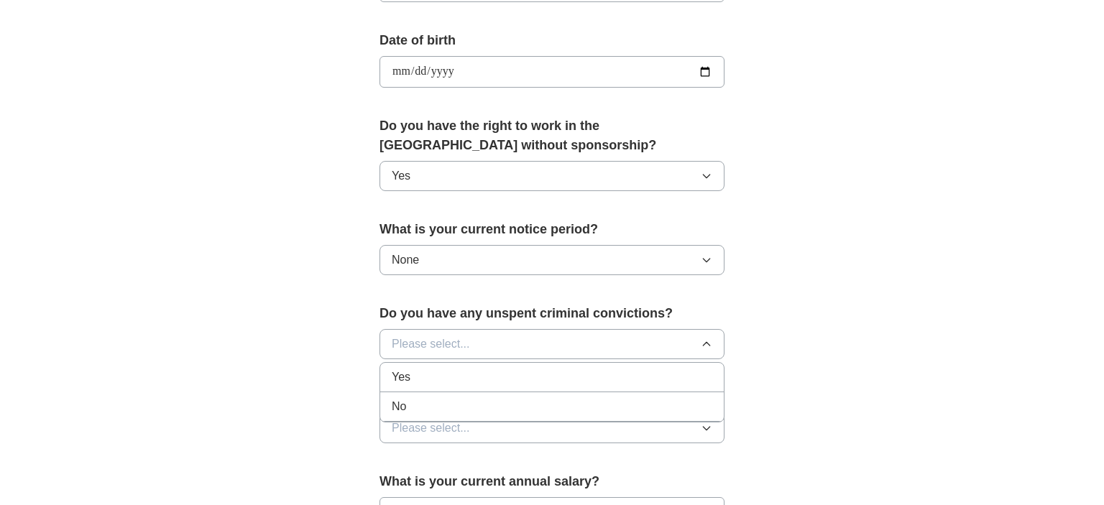 The image size is (1104, 505). I want to click on label: Do you have any unspent criminal convictions?, so click(552, 313).